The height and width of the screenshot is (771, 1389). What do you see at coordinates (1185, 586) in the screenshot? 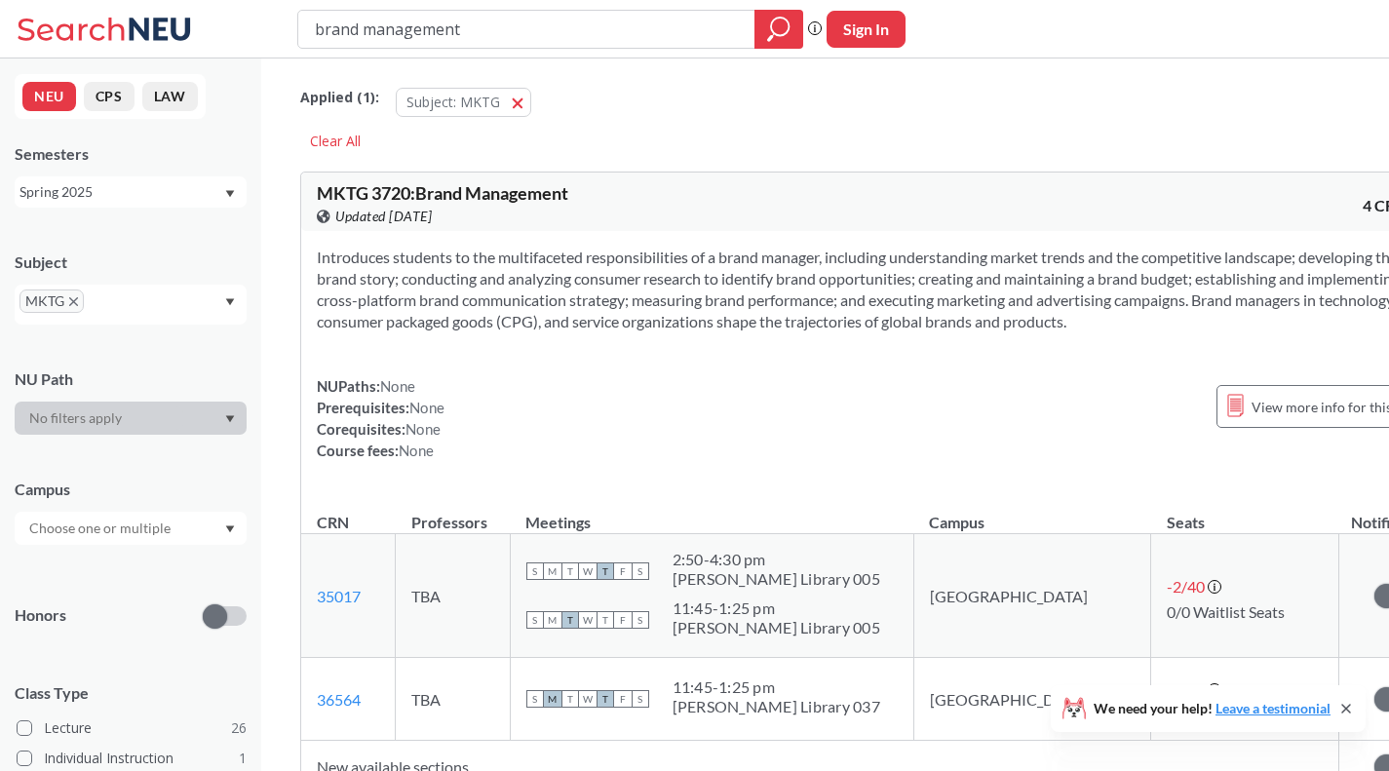
I see `span: -2 / 40` at bounding box center [1185, 586].